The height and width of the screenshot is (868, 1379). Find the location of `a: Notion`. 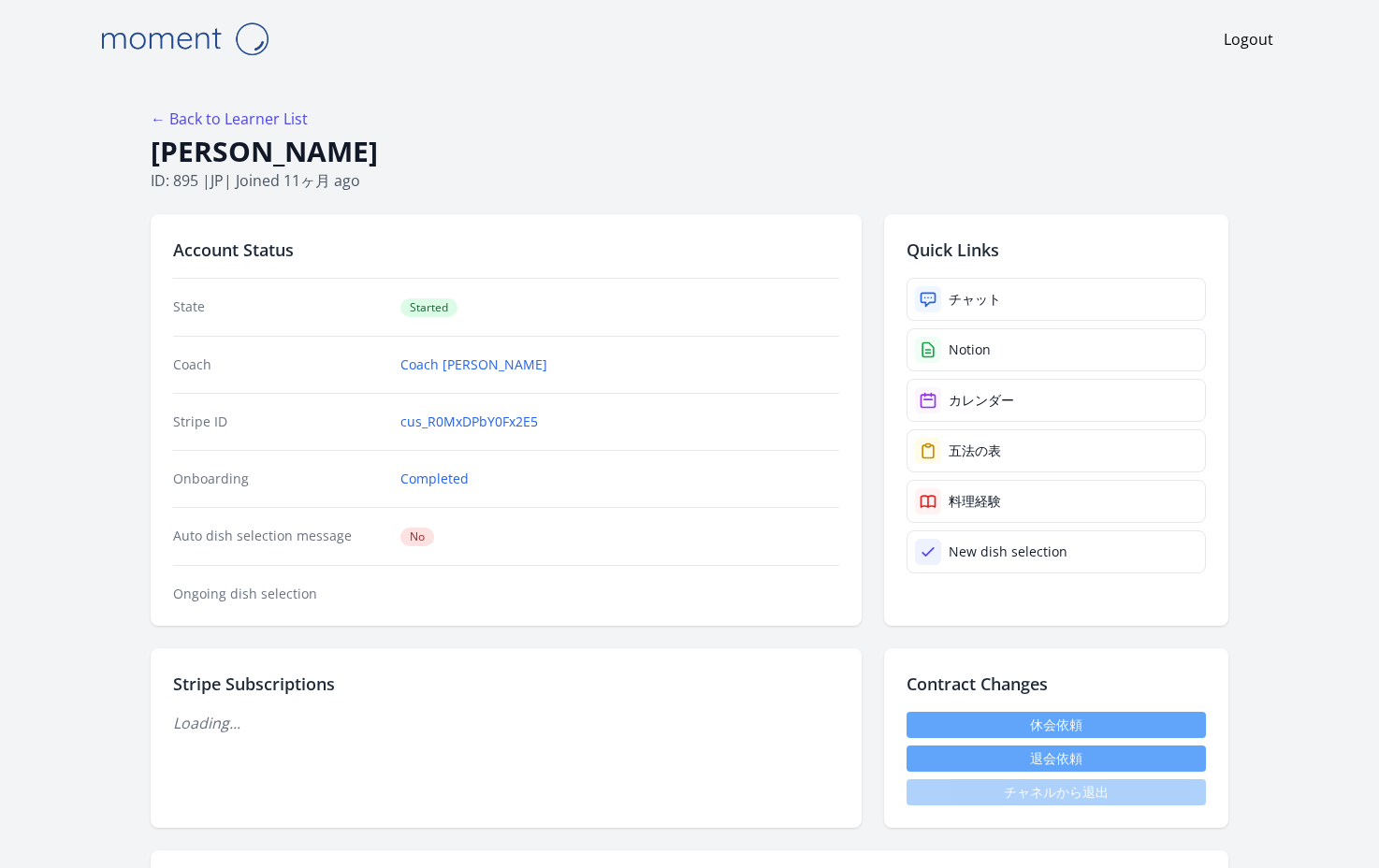

a: Notion is located at coordinates (1056, 350).